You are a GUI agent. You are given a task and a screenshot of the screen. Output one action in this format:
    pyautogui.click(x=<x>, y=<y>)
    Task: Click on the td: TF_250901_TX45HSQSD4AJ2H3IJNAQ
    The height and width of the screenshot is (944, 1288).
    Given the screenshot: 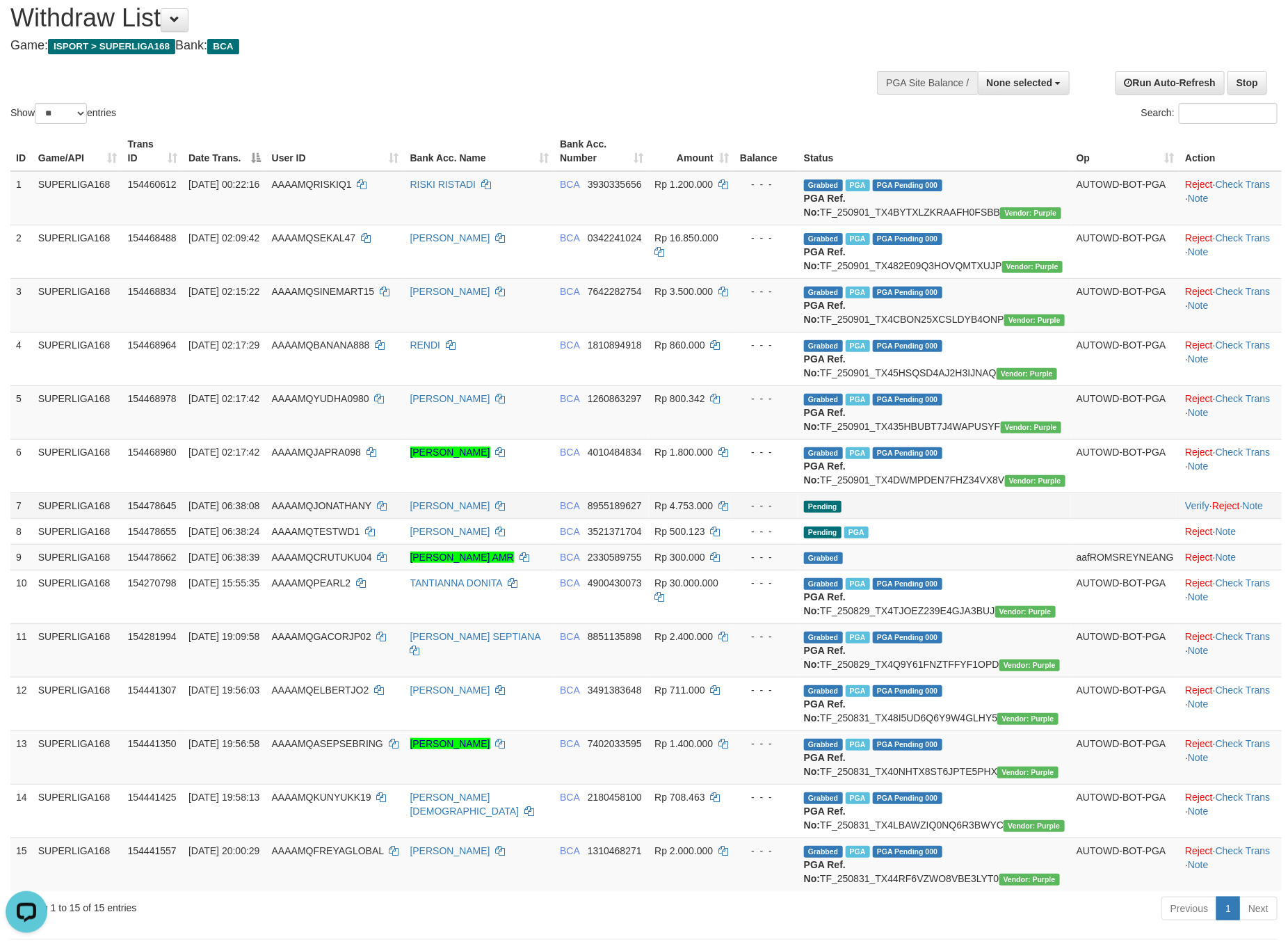 What is the action you would take?
    pyautogui.click(x=935, y=358)
    